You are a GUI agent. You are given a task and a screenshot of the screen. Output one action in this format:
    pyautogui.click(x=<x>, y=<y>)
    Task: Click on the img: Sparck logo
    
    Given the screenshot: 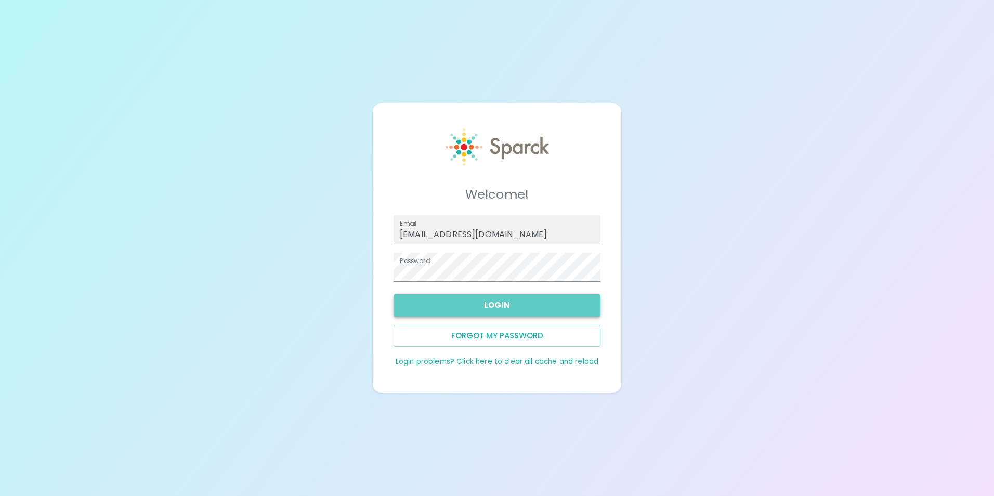 What is the action you would take?
    pyautogui.click(x=497, y=147)
    